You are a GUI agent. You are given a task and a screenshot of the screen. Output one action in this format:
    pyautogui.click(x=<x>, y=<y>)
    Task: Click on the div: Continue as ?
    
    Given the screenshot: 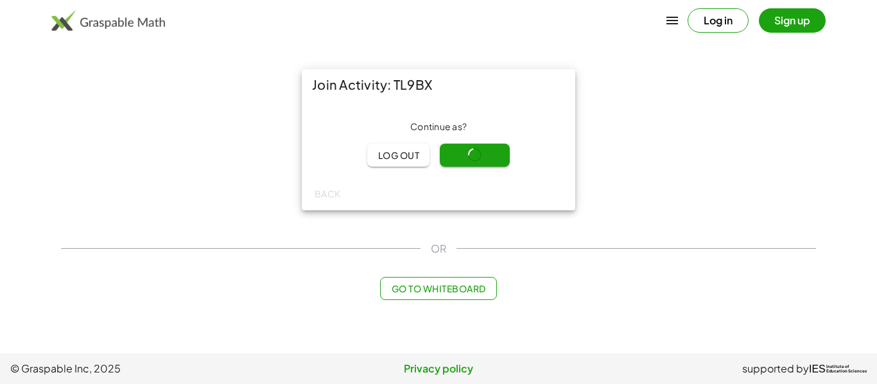 What is the action you would take?
    pyautogui.click(x=438, y=127)
    